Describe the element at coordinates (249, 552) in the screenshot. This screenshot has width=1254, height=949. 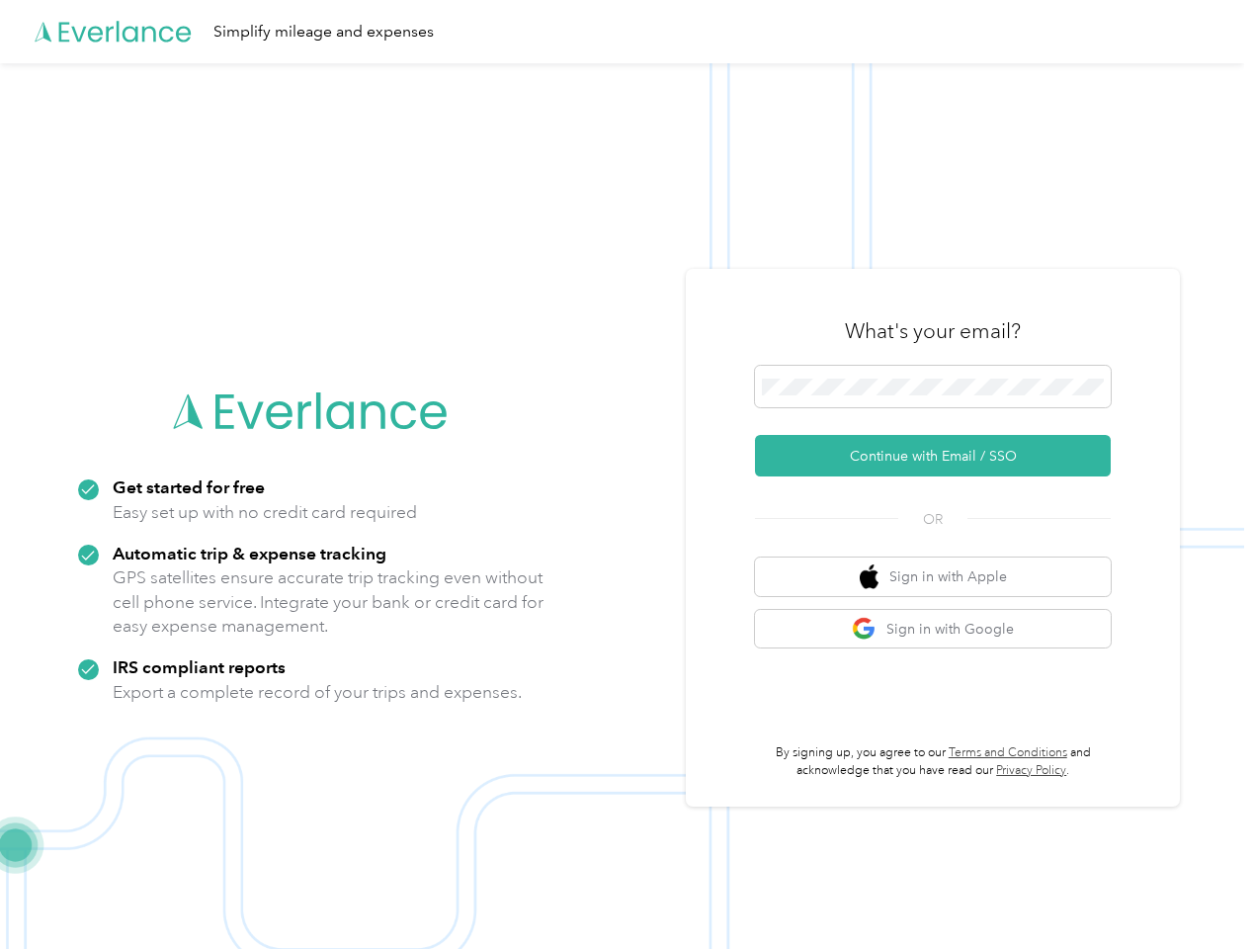
I see `strong: Automatic trip & expense tracking` at that location.